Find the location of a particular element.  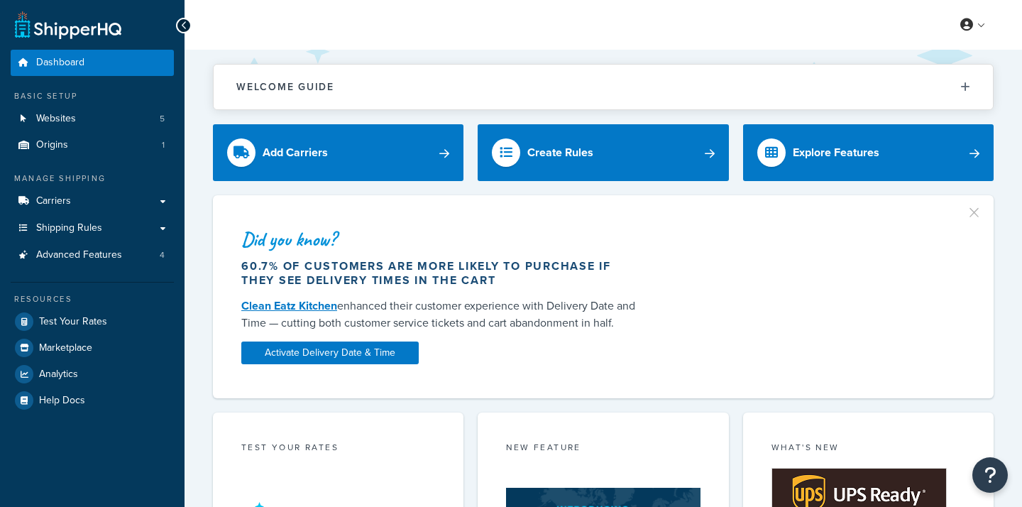

a: Shipping Rules is located at coordinates (92, 228).